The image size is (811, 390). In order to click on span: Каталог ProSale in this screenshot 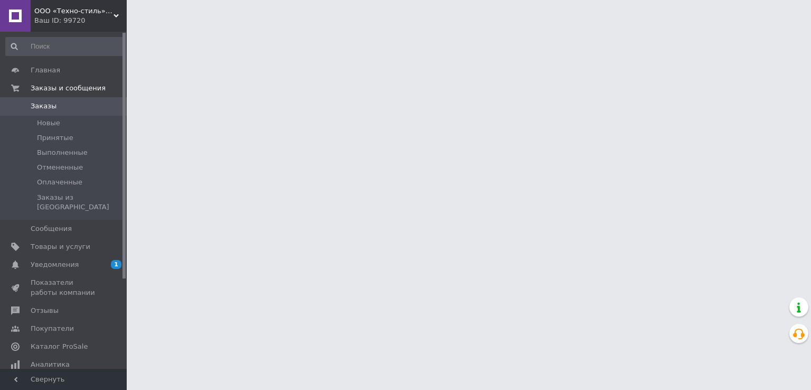, I will do `click(59, 346)`.